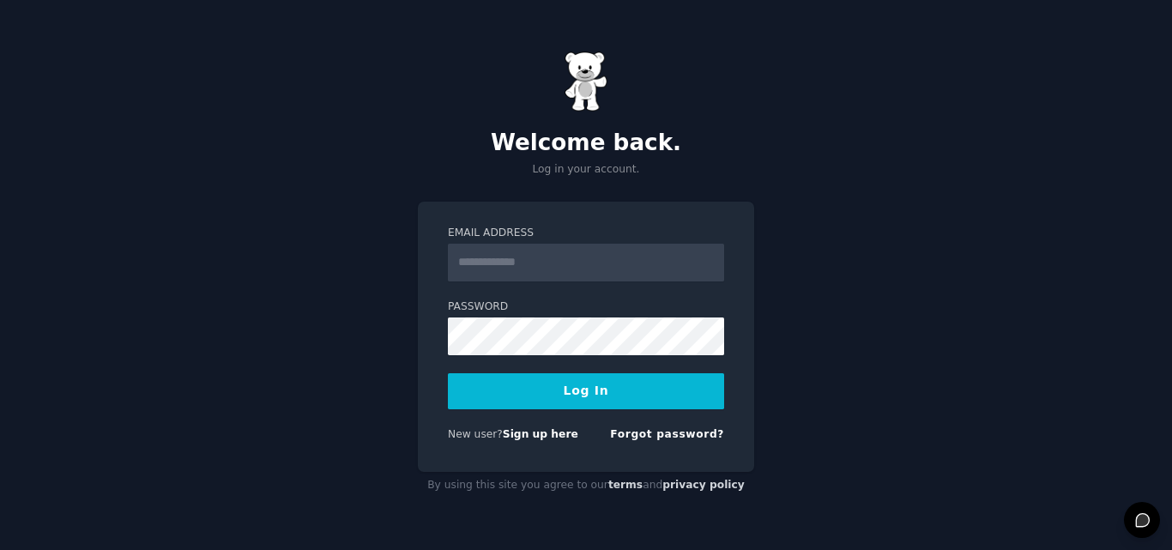  Describe the element at coordinates (667, 434) in the screenshot. I see `a: Forgot password?` at that location.